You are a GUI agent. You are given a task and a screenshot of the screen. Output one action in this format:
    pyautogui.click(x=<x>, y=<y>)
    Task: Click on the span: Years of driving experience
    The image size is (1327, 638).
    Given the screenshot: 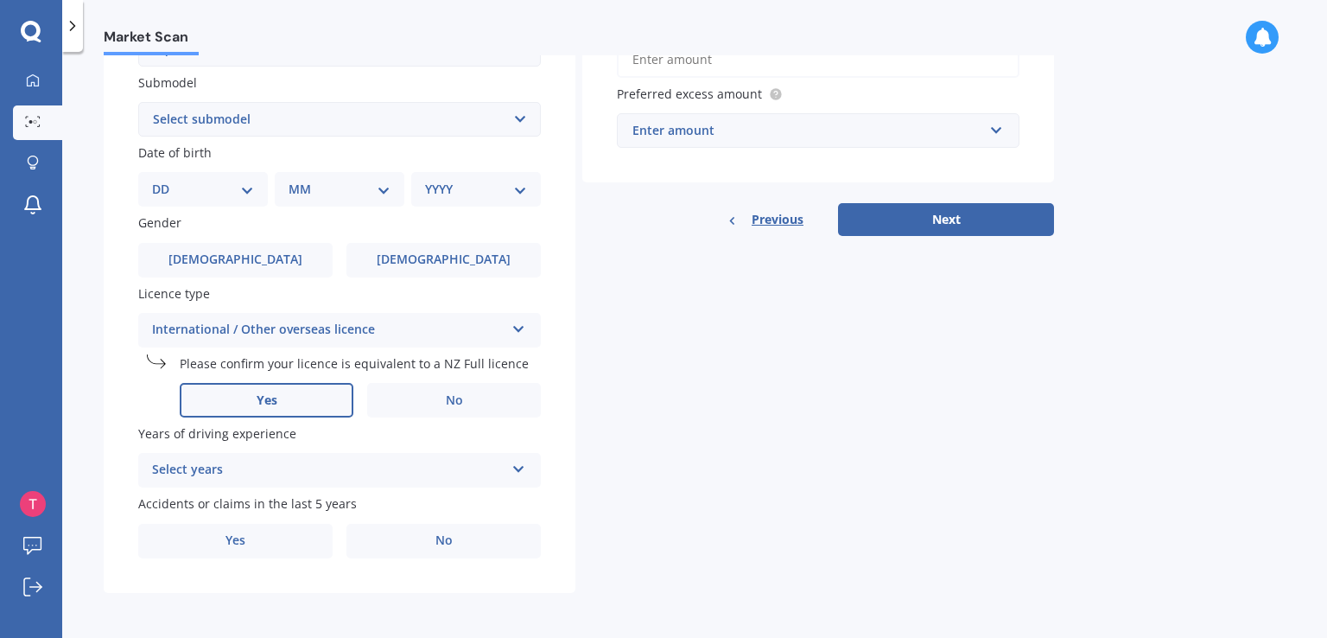 What is the action you would take?
    pyautogui.click(x=217, y=433)
    